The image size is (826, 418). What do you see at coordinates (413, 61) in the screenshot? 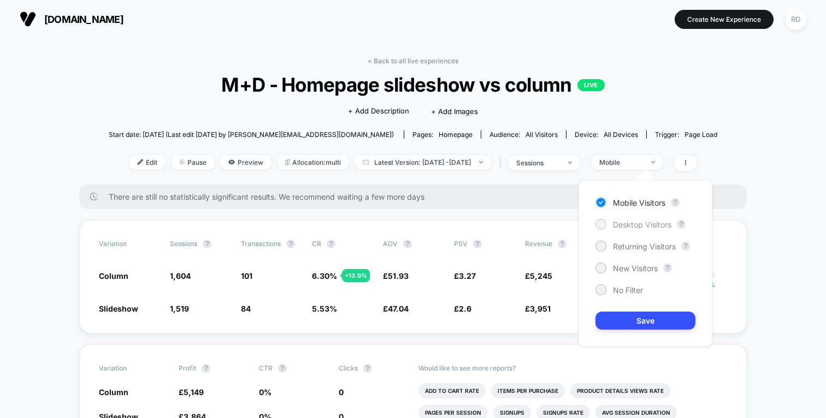
I see `a: < Back to all live experiences` at bounding box center [413, 61].